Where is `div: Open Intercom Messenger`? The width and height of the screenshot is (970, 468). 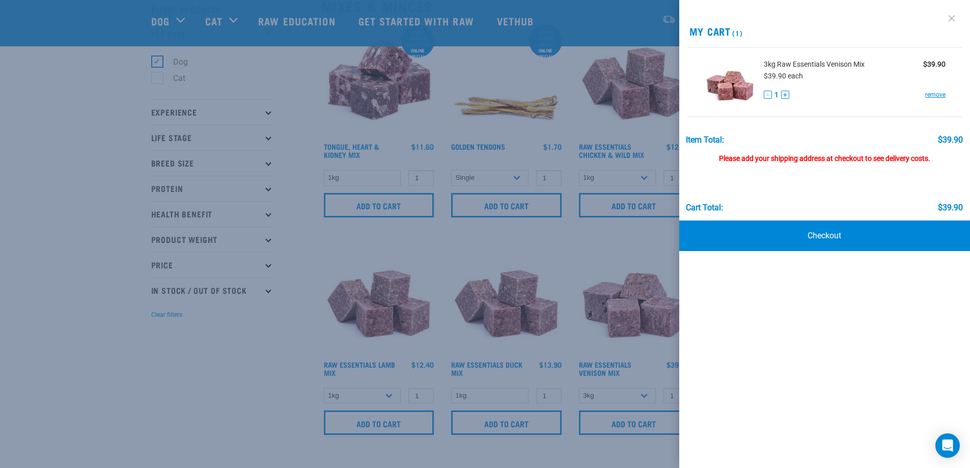
div: Open Intercom Messenger is located at coordinates (948, 446).